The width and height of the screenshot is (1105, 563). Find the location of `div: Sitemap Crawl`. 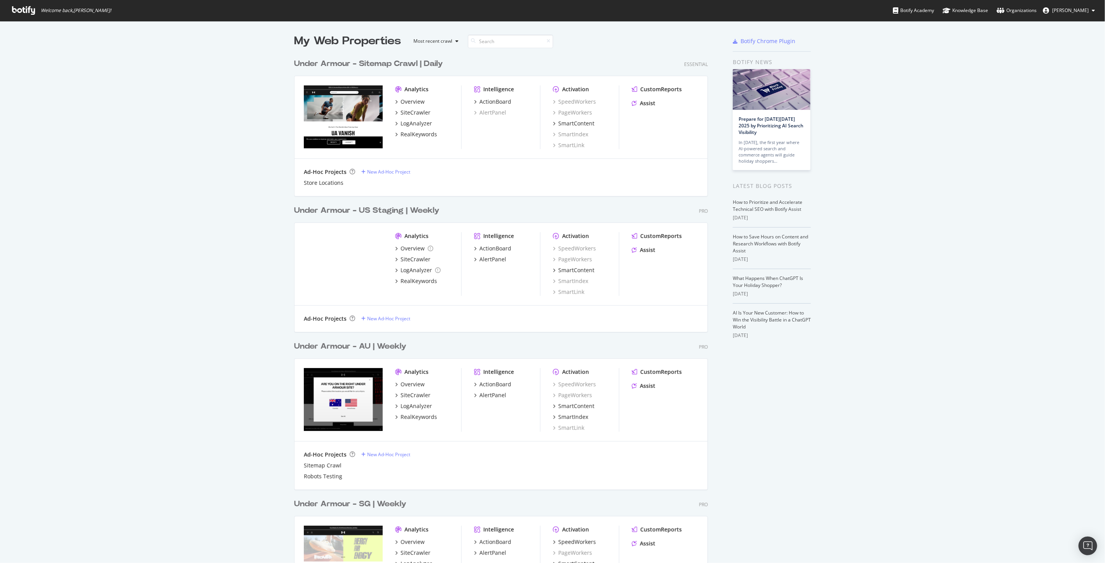

div: Sitemap Crawl is located at coordinates (323, 466).